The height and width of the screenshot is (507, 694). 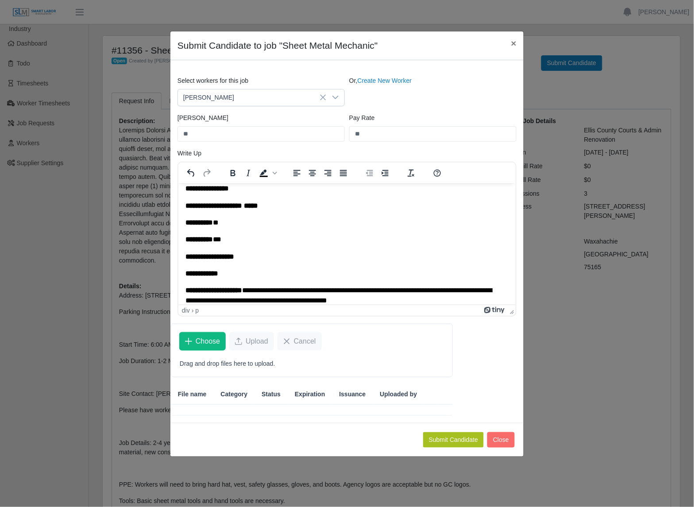 I want to click on button: Bold, so click(x=233, y=173).